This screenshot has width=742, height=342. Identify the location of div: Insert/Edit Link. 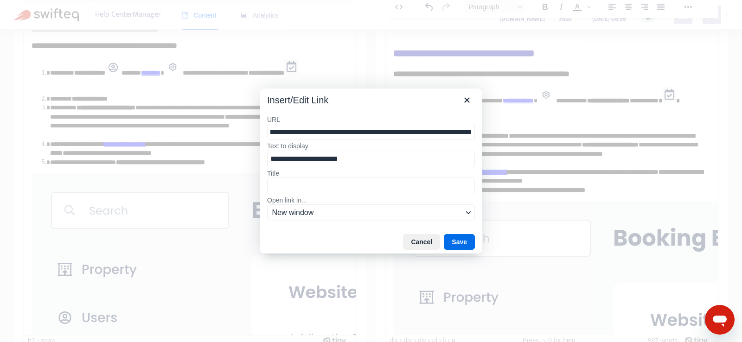
(298, 100).